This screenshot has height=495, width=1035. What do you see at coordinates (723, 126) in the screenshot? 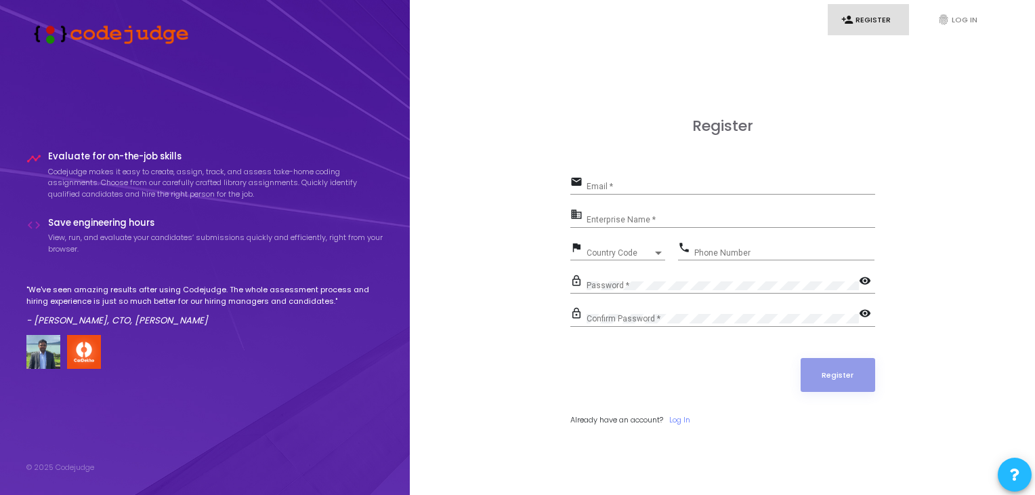
I see `h3: Register` at bounding box center [723, 126].